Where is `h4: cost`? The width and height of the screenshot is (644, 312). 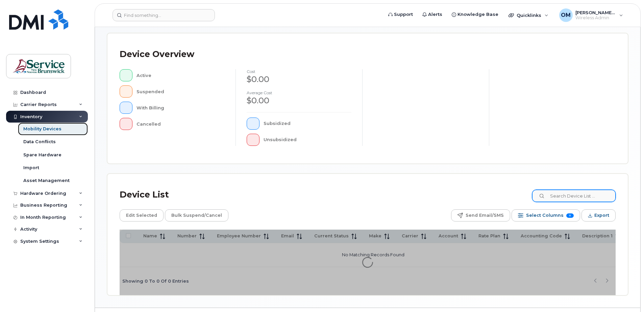 h4: cost is located at coordinates (299, 71).